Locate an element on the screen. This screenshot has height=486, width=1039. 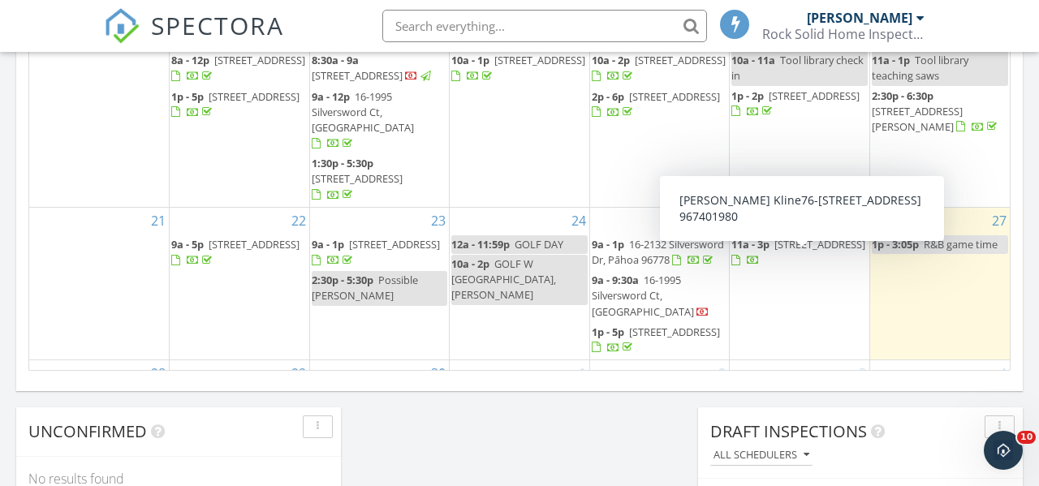
a: Go to September 21, 2025 is located at coordinates (158, 221).